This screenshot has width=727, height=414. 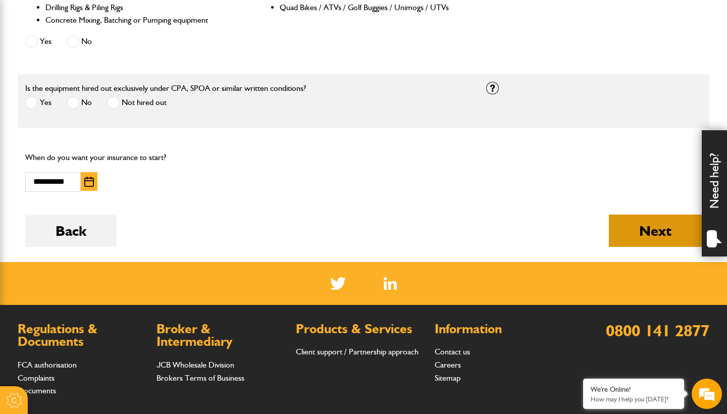 I want to click on img: Linked In, so click(x=390, y=283).